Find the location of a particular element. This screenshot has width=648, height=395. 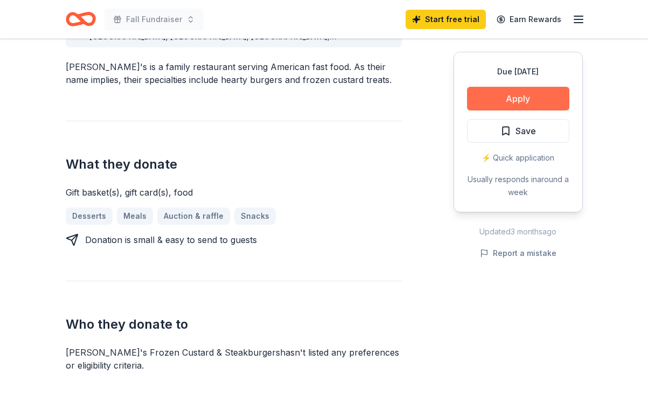

button: Fall Fundraiser is located at coordinates (154, 19).